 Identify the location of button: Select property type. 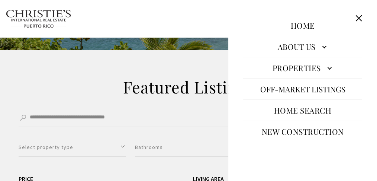
(72, 147).